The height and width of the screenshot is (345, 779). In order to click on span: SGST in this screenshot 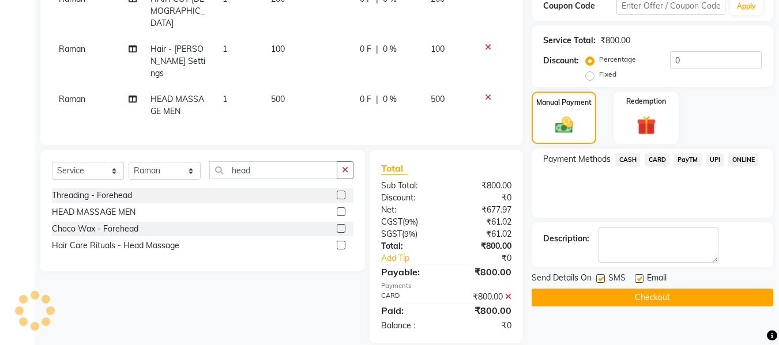, I will do `click(391, 234)`.